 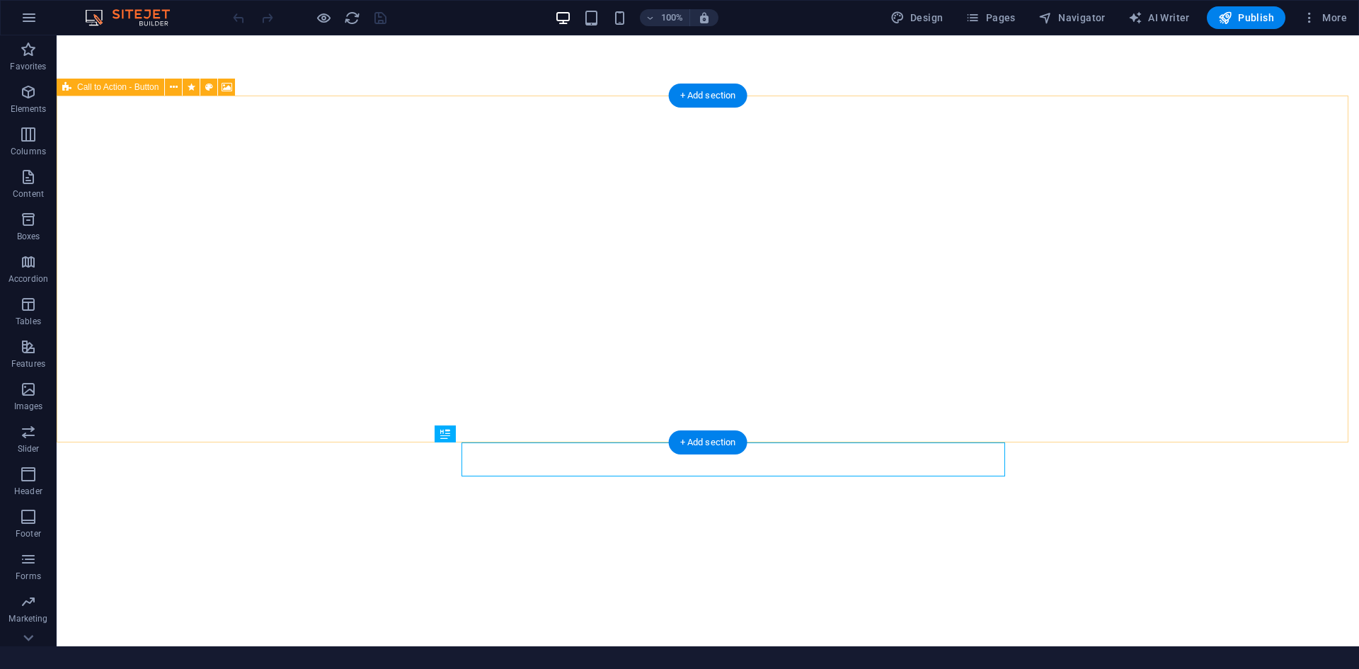 What do you see at coordinates (28, 364) in the screenshot?
I see `p: Features` at bounding box center [28, 364].